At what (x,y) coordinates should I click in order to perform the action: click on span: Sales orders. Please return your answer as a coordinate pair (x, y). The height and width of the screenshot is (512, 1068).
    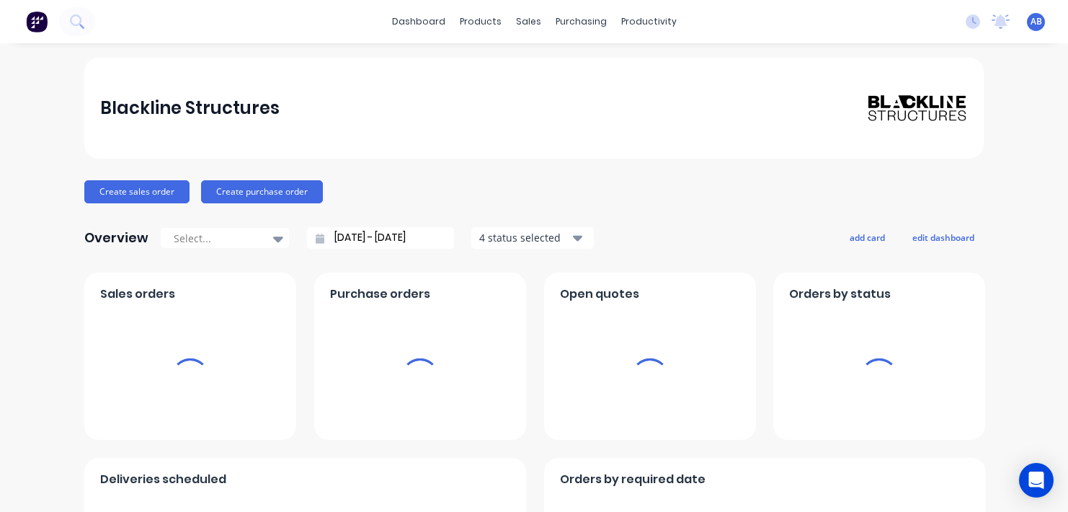
    Looking at the image, I should click on (138, 294).